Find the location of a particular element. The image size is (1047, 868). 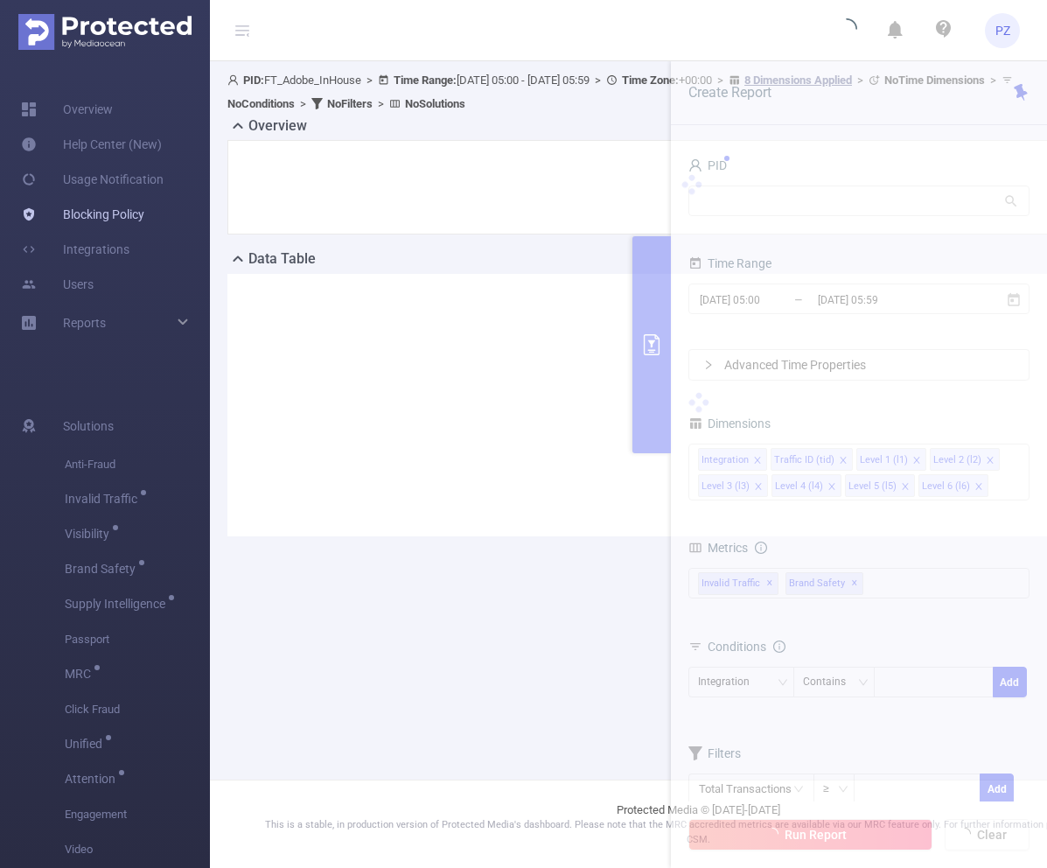

img: Protected Media is located at coordinates (105, 31).